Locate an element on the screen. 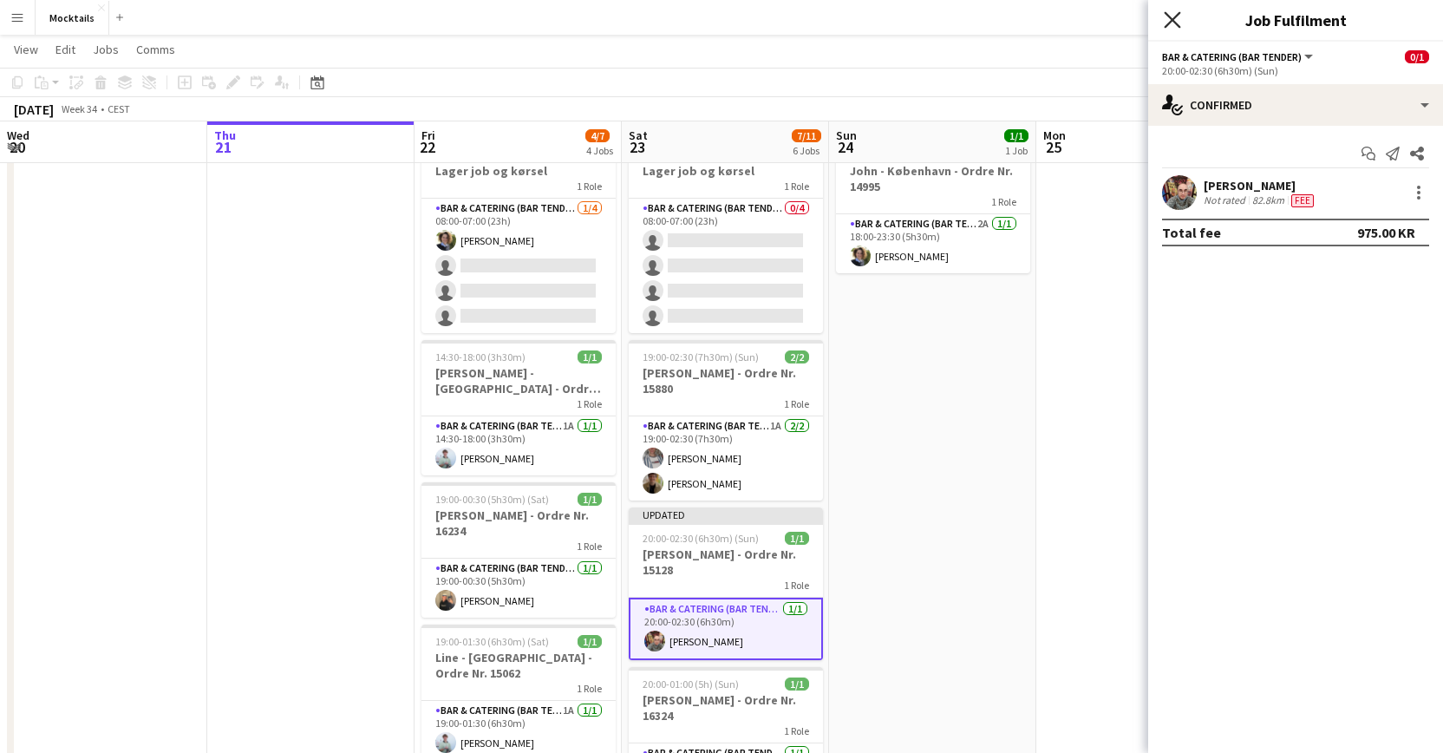 The width and height of the screenshot is (1443, 753). div: 82.8km is located at coordinates (1267, 200).